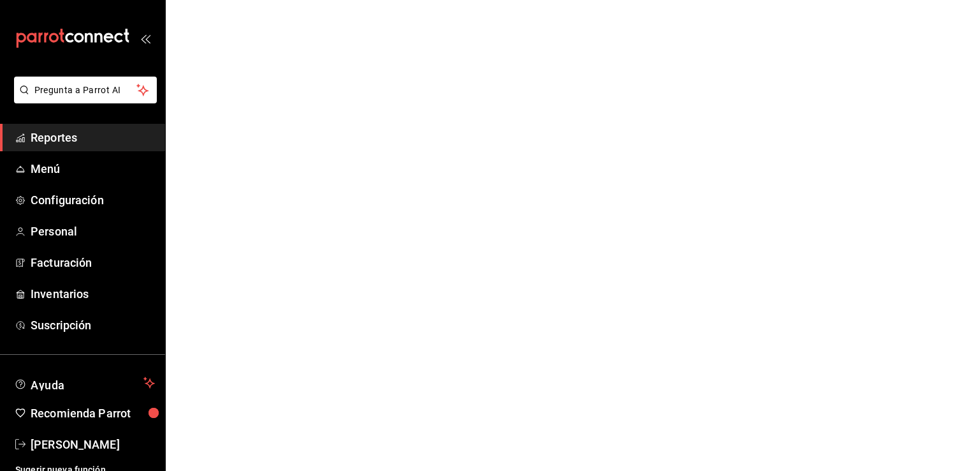 The width and height of the screenshot is (974, 471). Describe the element at coordinates (83, 99) in the screenshot. I see `a: Pregunta a Parrot AI` at that location.